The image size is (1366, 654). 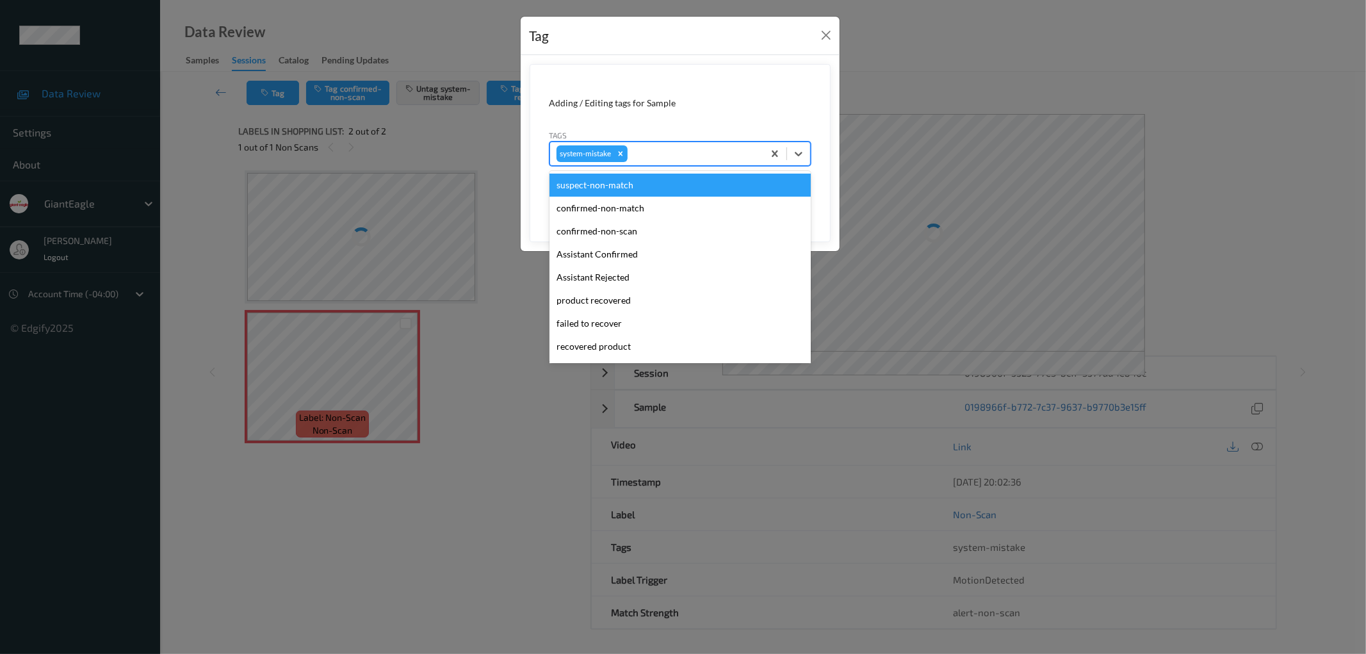 What do you see at coordinates (680, 185) in the screenshot?
I see `div: suspect-non-match` at bounding box center [680, 185].